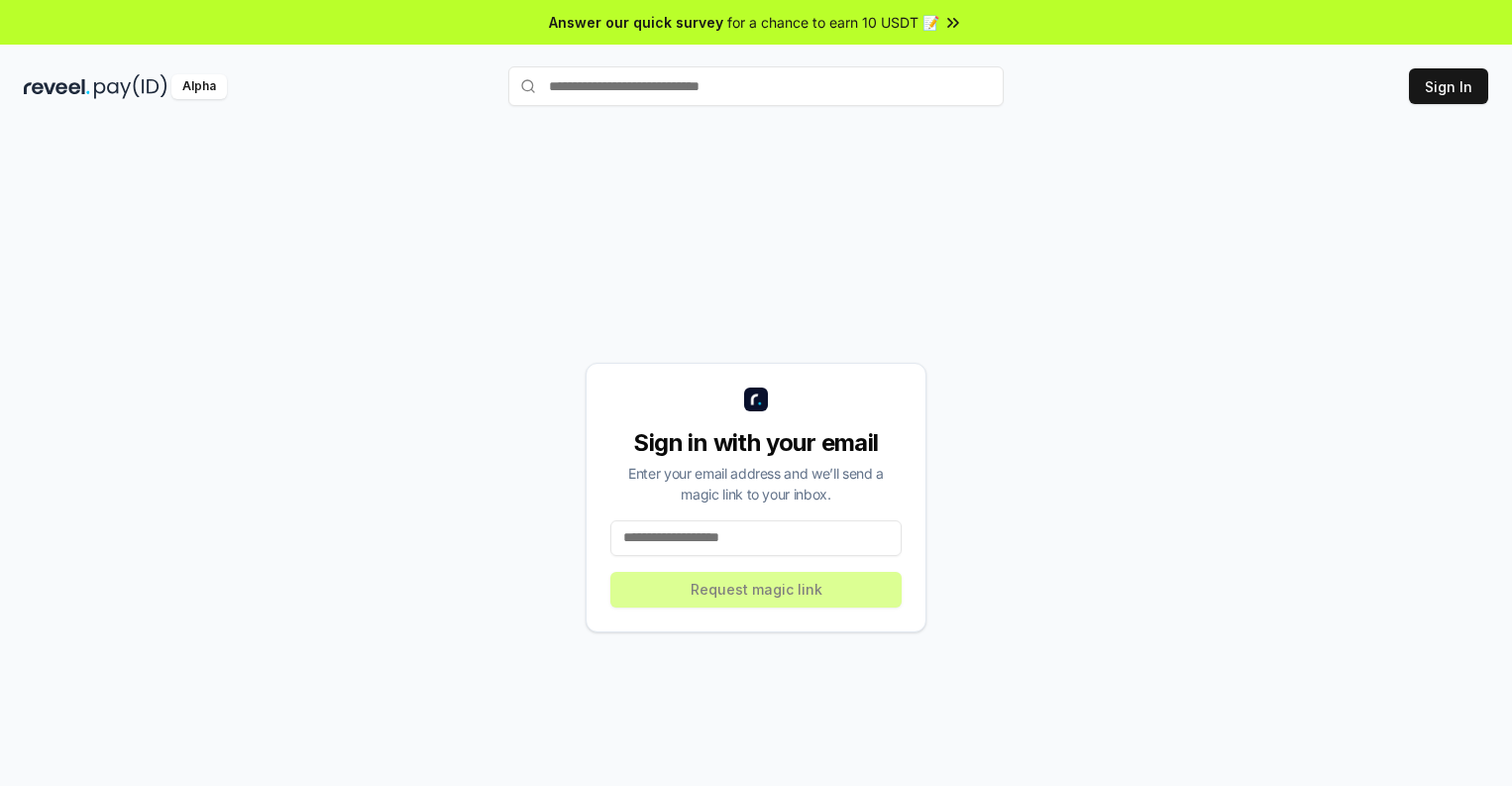 This screenshot has width=1512, height=786. What do you see at coordinates (636, 22) in the screenshot?
I see `span: Answer our quick survey` at bounding box center [636, 22].